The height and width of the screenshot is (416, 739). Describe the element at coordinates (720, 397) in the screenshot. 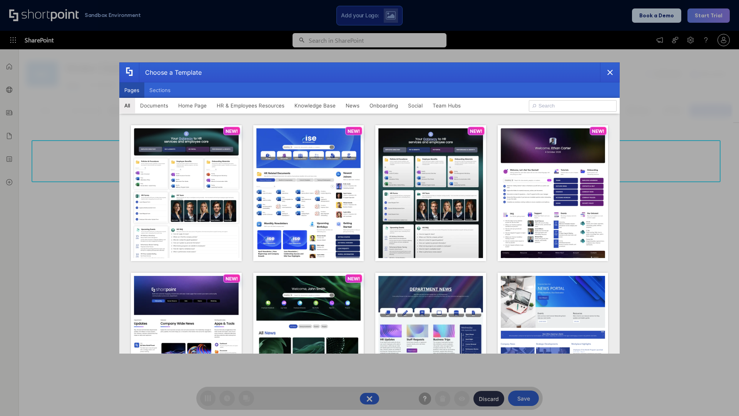

I see `div: Chat Widget` at that location.